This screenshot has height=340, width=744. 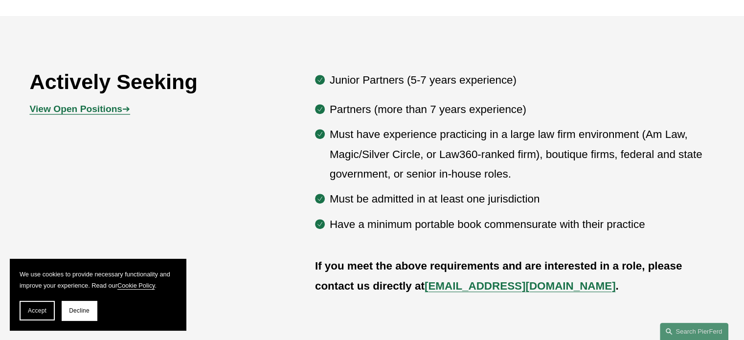 I want to click on button: Decline, so click(x=79, y=311).